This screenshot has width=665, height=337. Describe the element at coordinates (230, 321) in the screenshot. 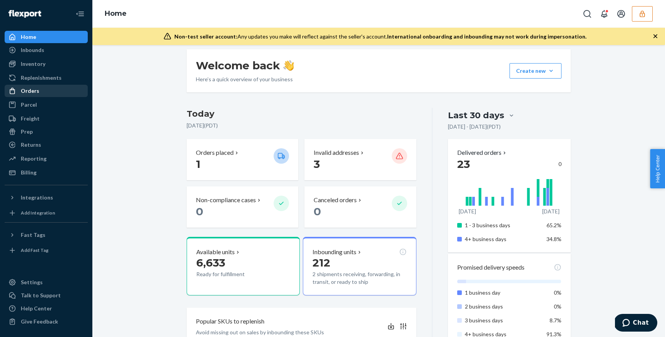

I see `p: Popular SKUs to replenish` at that location.